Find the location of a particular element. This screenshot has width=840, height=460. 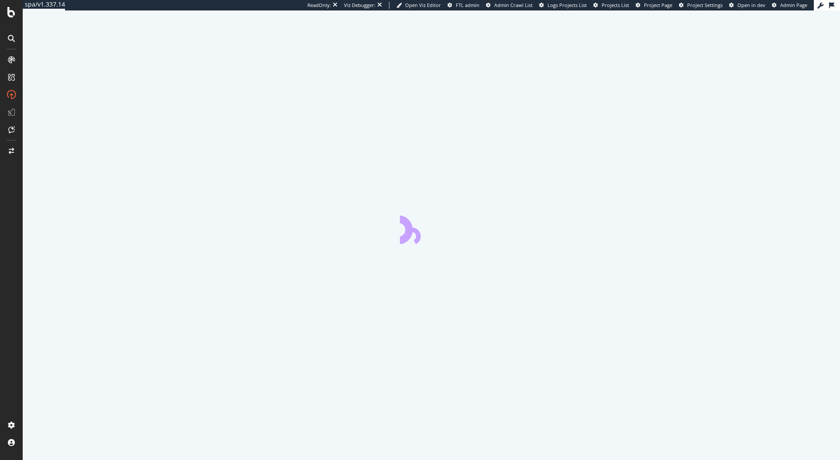

span: Open in dev is located at coordinates (751, 5).